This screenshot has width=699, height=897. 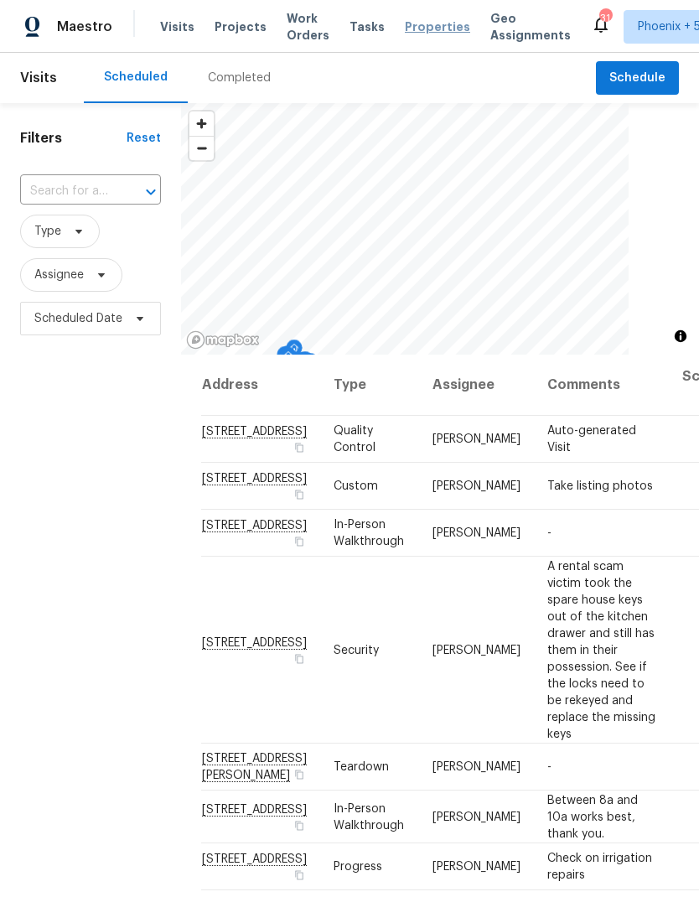 I want to click on span: Zoom in, so click(x=201, y=123).